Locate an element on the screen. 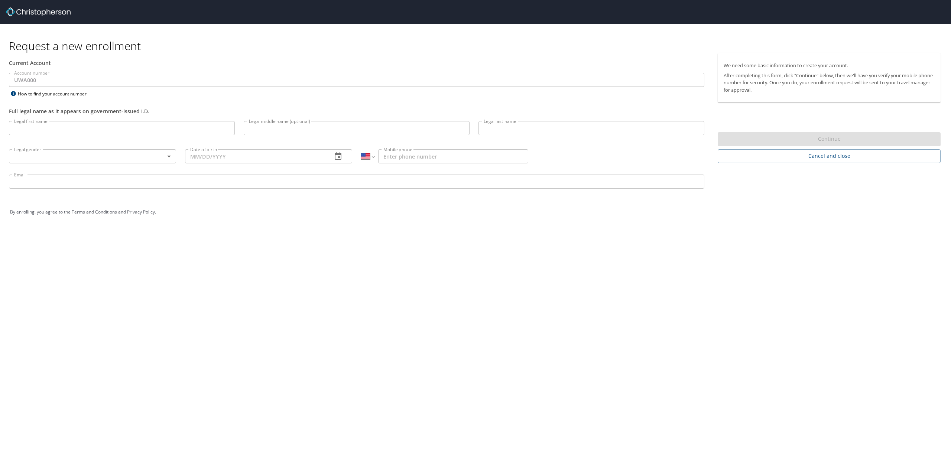 The image size is (951, 472). div: By enrolling, you agree to the and . is located at coordinates (476, 212).